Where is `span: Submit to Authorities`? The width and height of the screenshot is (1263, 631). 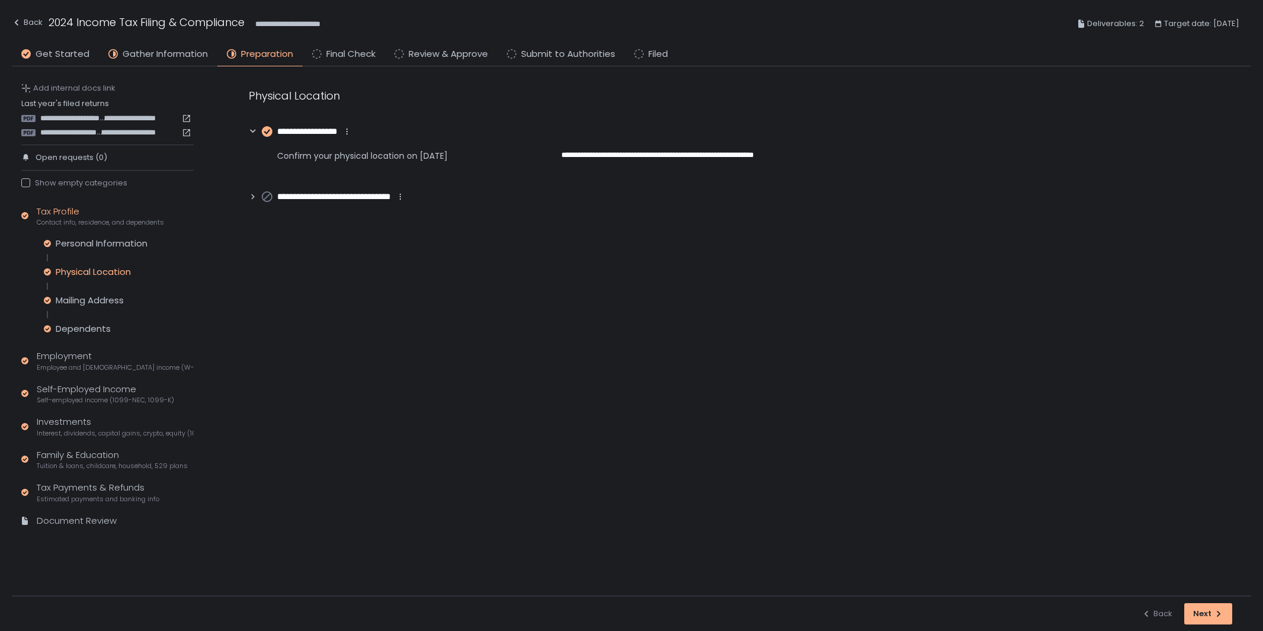
span: Submit to Authorities is located at coordinates (568, 54).